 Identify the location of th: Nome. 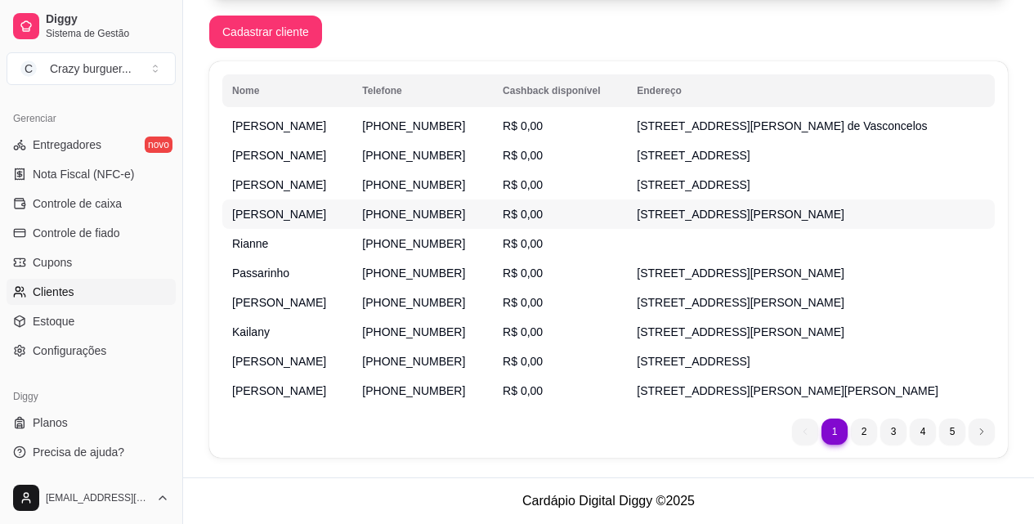
(287, 91).